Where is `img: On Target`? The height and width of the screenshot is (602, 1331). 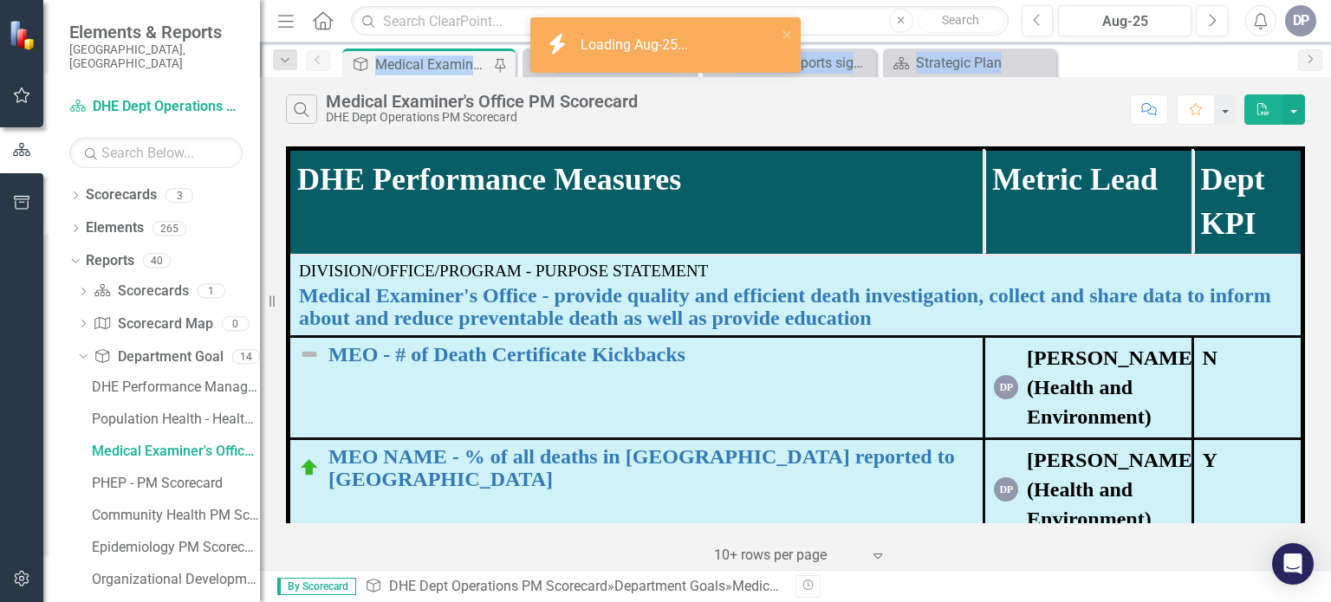
img: On Target is located at coordinates (309, 468).